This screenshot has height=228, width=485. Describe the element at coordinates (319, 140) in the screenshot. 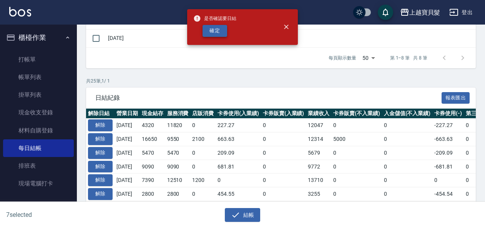

I see `td: 12314` at that location.